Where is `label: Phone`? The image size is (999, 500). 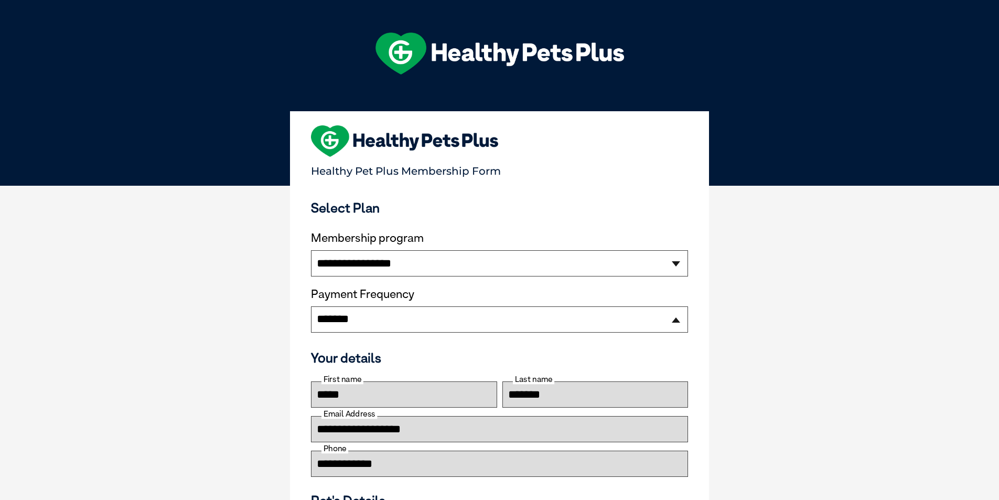
label: Phone is located at coordinates (334, 448).